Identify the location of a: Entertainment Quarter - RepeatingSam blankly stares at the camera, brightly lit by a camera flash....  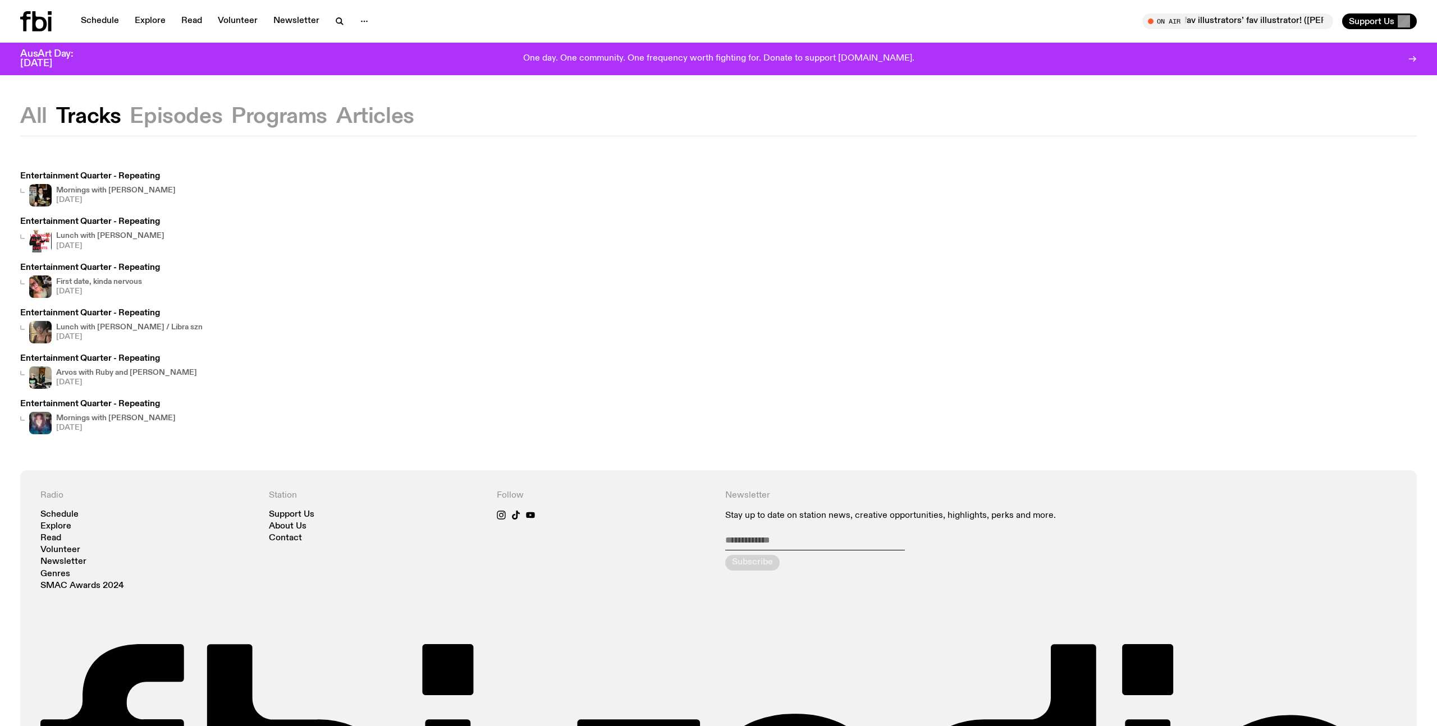
(98, 189).